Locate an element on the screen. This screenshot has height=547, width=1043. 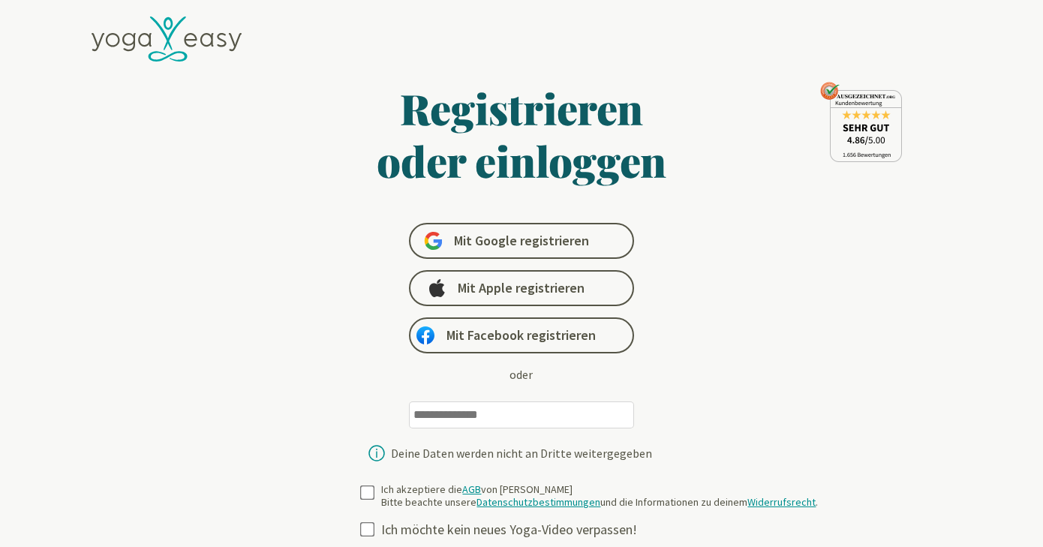
a: Mit Facebook registrieren is located at coordinates (522, 336).